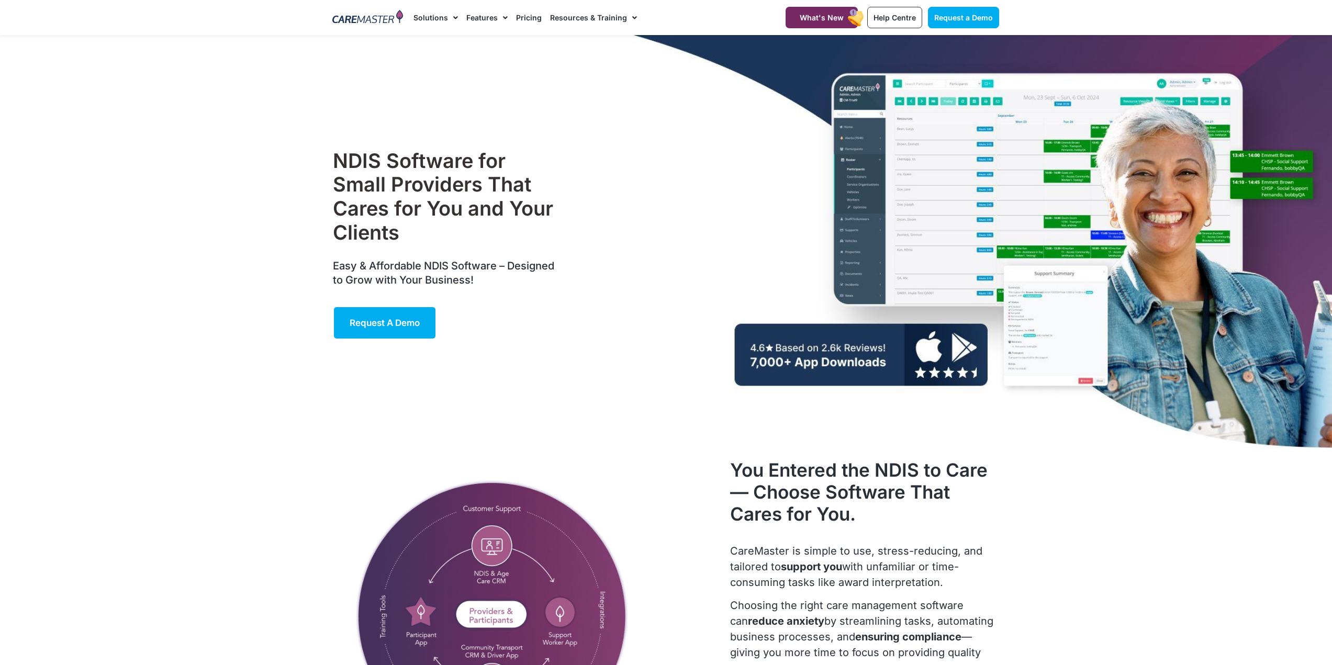  What do you see at coordinates (446, 197) in the screenshot?
I see `h1: NDIS Software for Small Providers That Cares for You and Your Clients` at bounding box center [446, 197].